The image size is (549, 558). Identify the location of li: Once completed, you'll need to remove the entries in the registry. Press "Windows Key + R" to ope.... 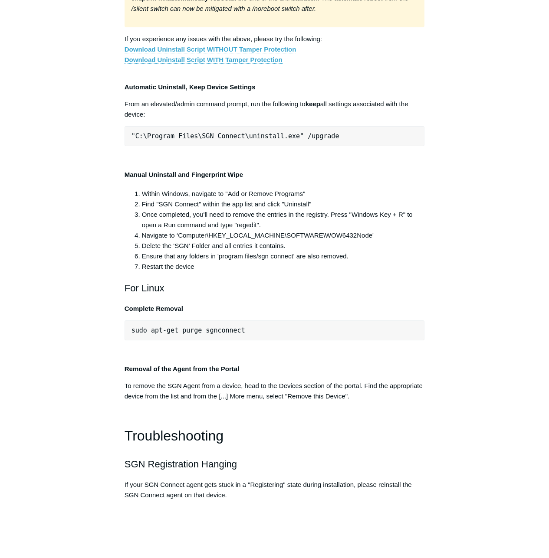
(283, 220).